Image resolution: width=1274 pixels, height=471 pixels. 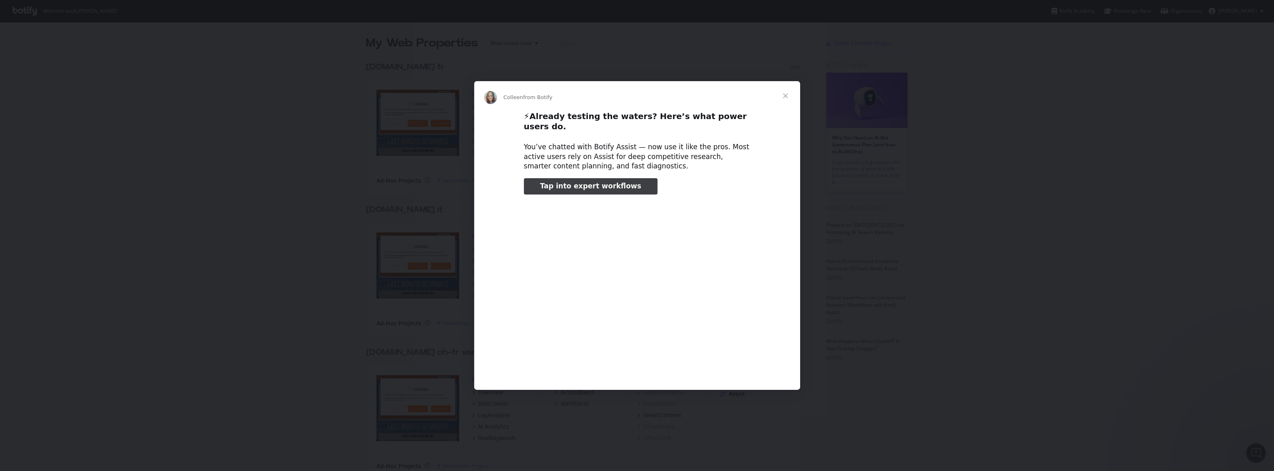 What do you see at coordinates (635, 121) in the screenshot?
I see `b: Already testing the waters? Here’s what power users do.` at bounding box center [635, 121].